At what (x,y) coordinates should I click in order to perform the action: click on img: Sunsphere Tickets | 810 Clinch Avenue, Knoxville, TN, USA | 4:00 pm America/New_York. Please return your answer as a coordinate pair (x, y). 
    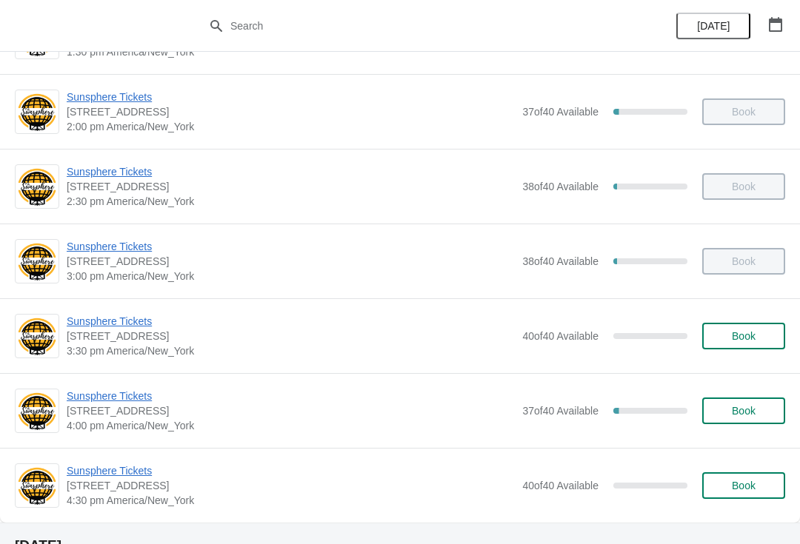
    Looking at the image, I should click on (37, 411).